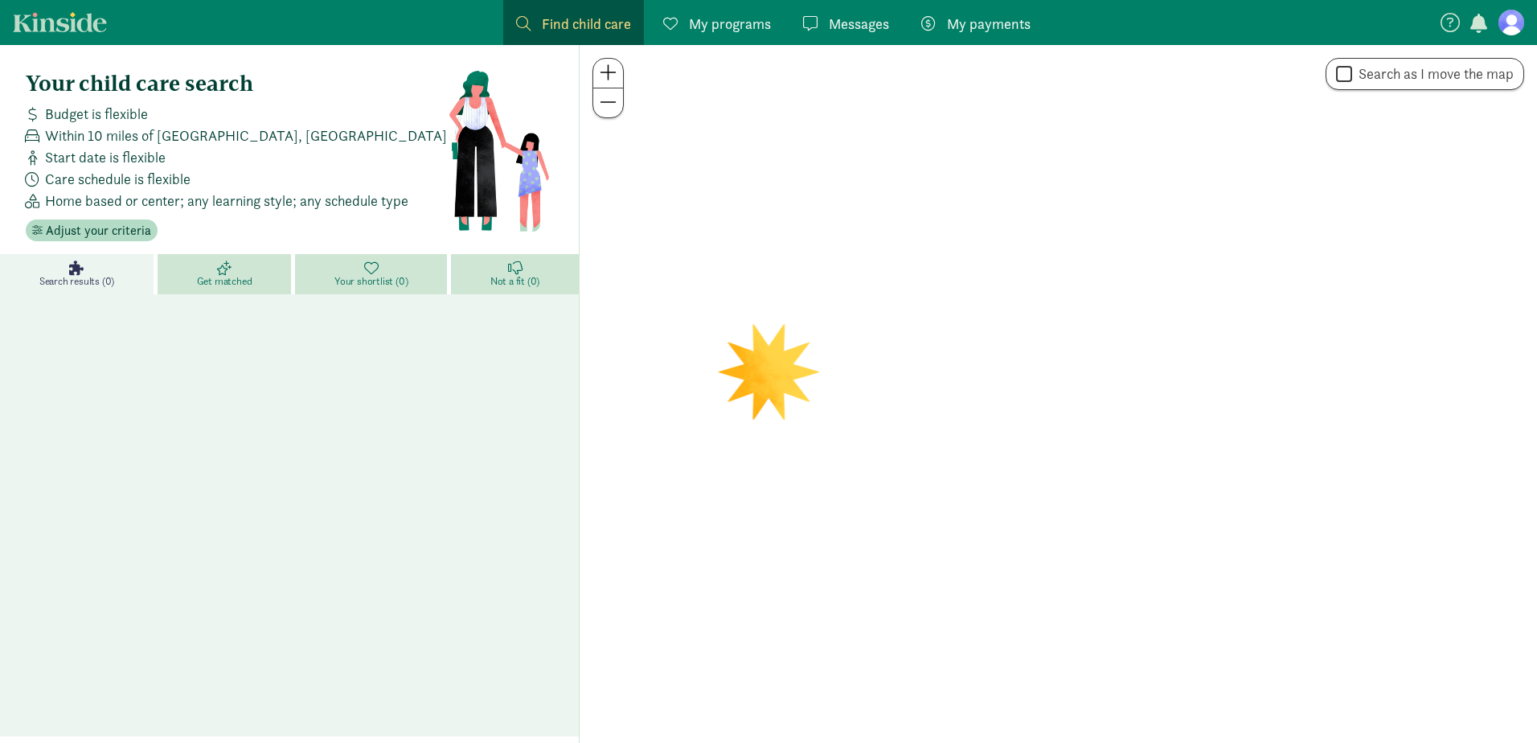 This screenshot has width=1537, height=743. Describe the element at coordinates (105, 157) in the screenshot. I see `span: Start date is flexible` at that location.